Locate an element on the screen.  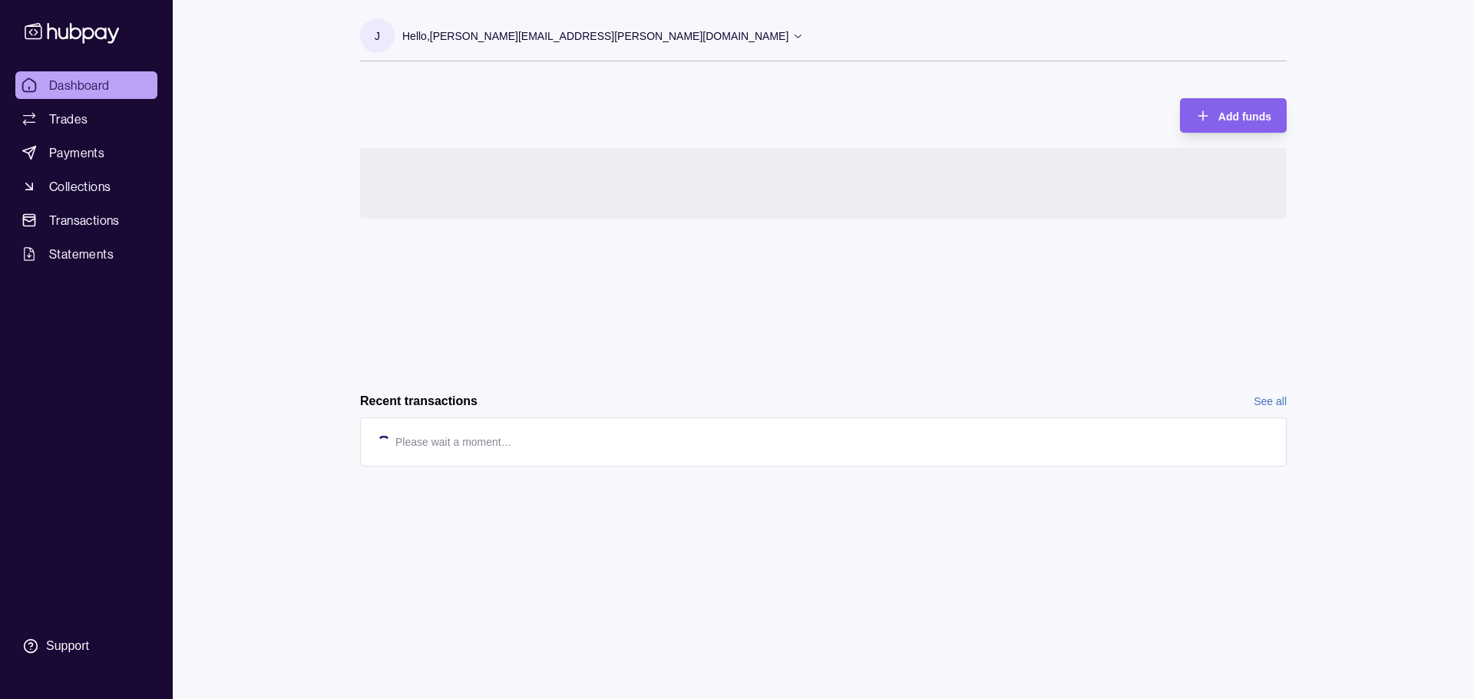
span: Add funds is located at coordinates (1245, 117).